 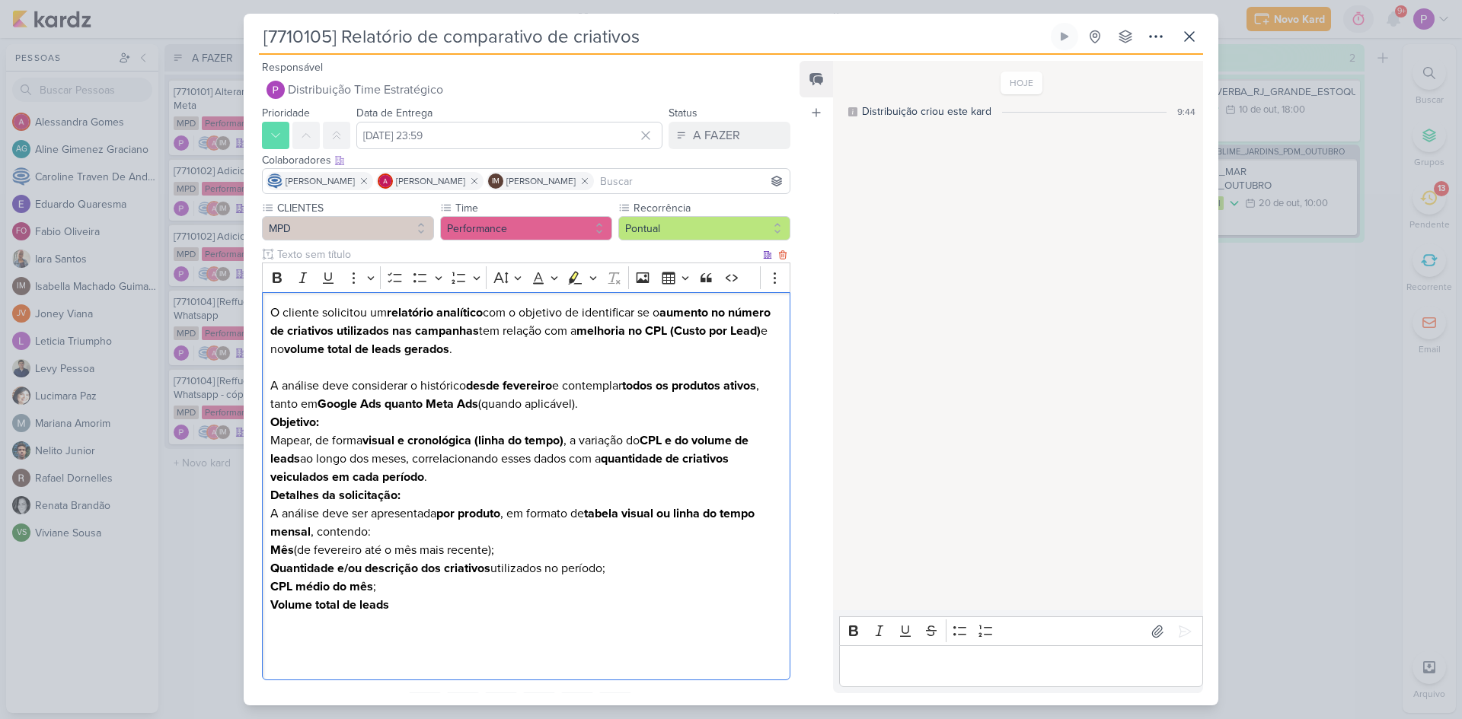 I want to click on img: Caroline Traven De Andrade, so click(x=275, y=181).